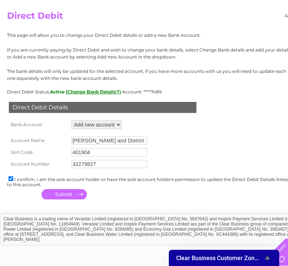 This screenshot has height=266, width=288. I want to click on a: 0333 014 3131, so click(175, 8).